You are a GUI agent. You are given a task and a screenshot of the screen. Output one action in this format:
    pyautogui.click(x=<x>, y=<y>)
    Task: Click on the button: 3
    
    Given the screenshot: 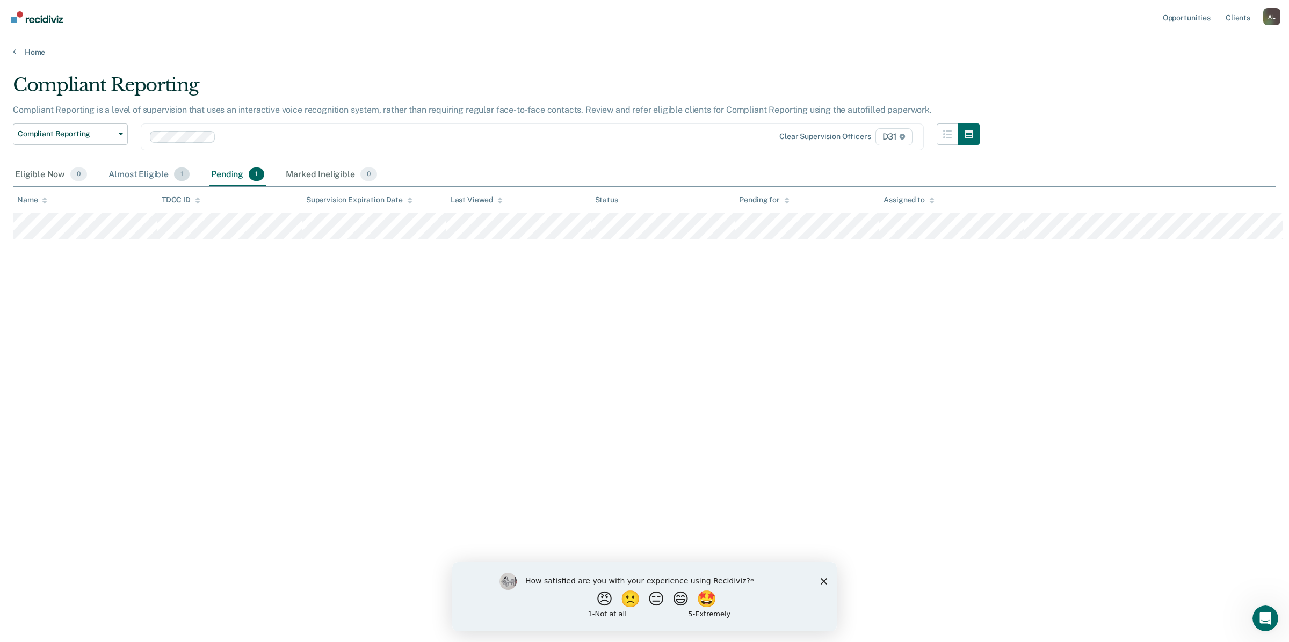 What is the action you would take?
    pyautogui.click(x=205, y=37)
    